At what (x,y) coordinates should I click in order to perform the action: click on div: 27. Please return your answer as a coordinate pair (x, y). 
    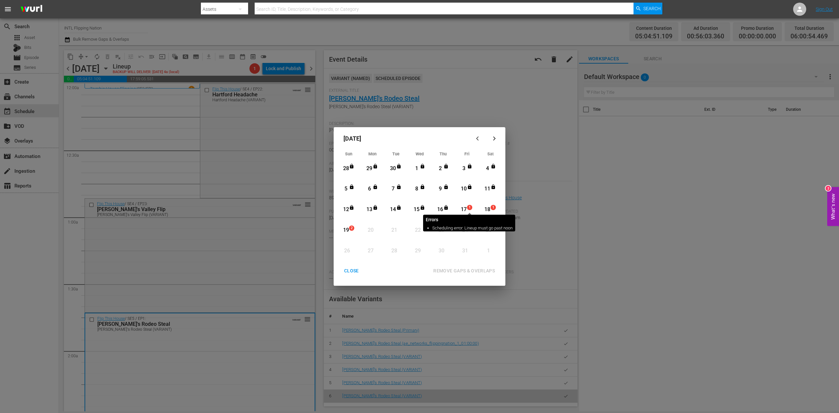
    Looking at the image, I should click on (370, 251).